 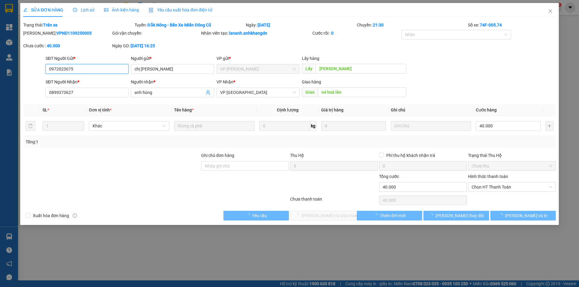 I want to click on button: Yêu cầu, so click(x=256, y=216).